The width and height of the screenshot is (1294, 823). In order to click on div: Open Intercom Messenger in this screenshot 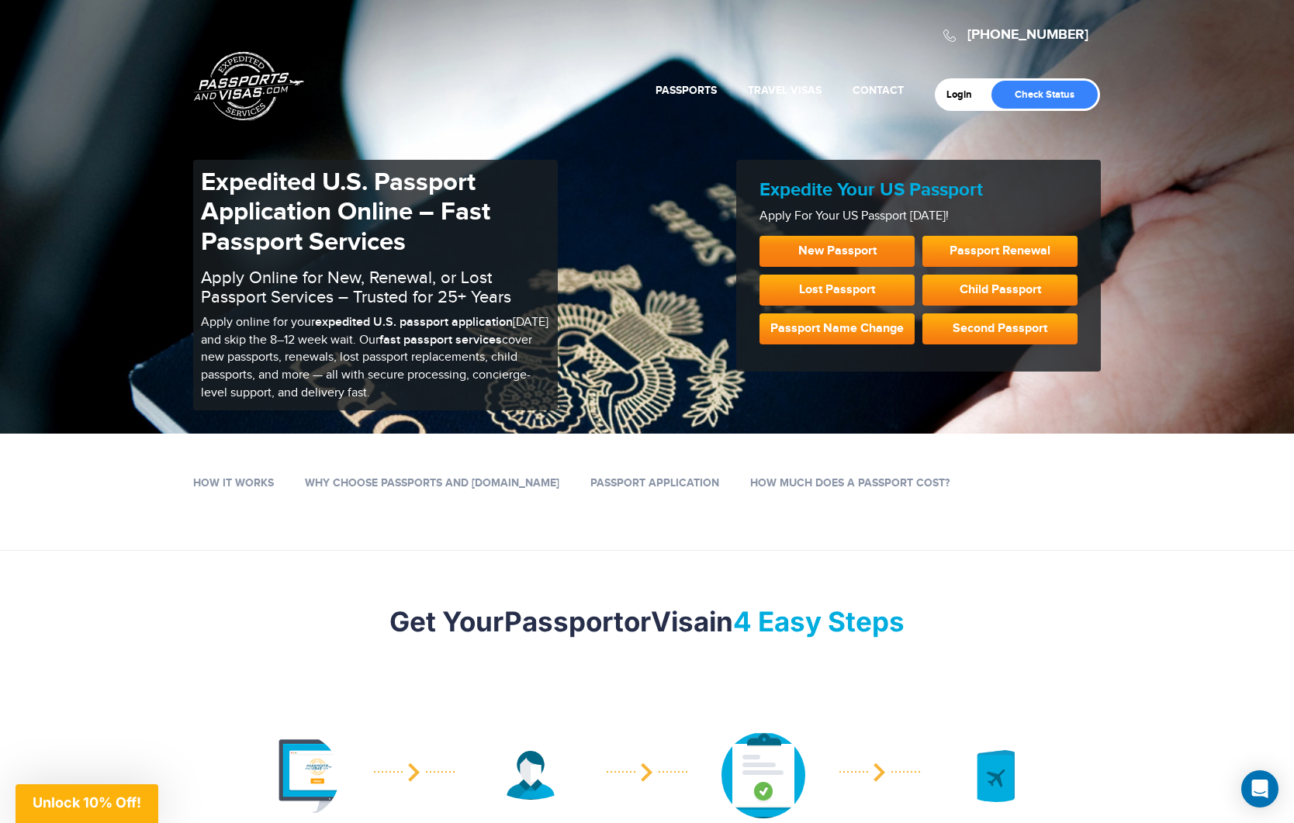, I will do `click(1260, 789)`.